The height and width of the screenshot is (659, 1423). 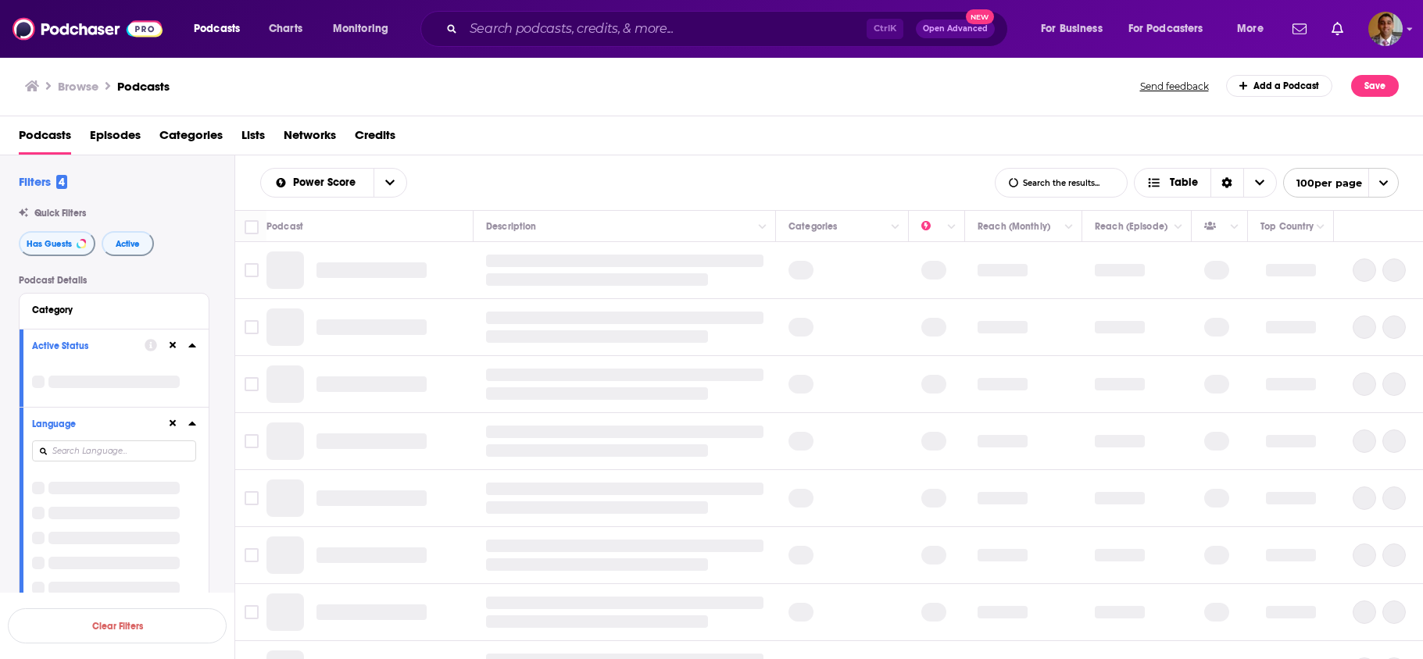 What do you see at coordinates (253, 138) in the screenshot?
I see `span: Lists` at bounding box center [253, 138].